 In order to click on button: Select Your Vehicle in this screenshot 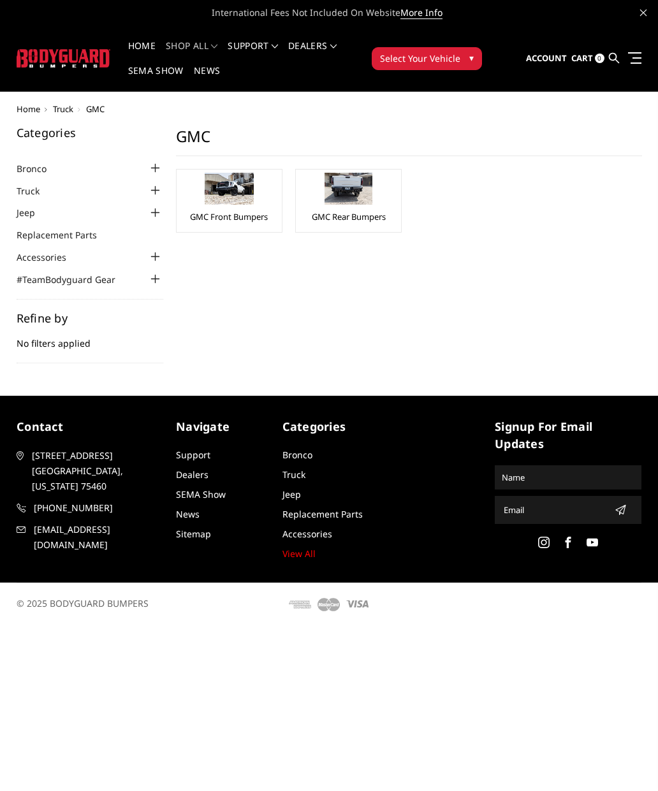, I will do `click(426, 59)`.